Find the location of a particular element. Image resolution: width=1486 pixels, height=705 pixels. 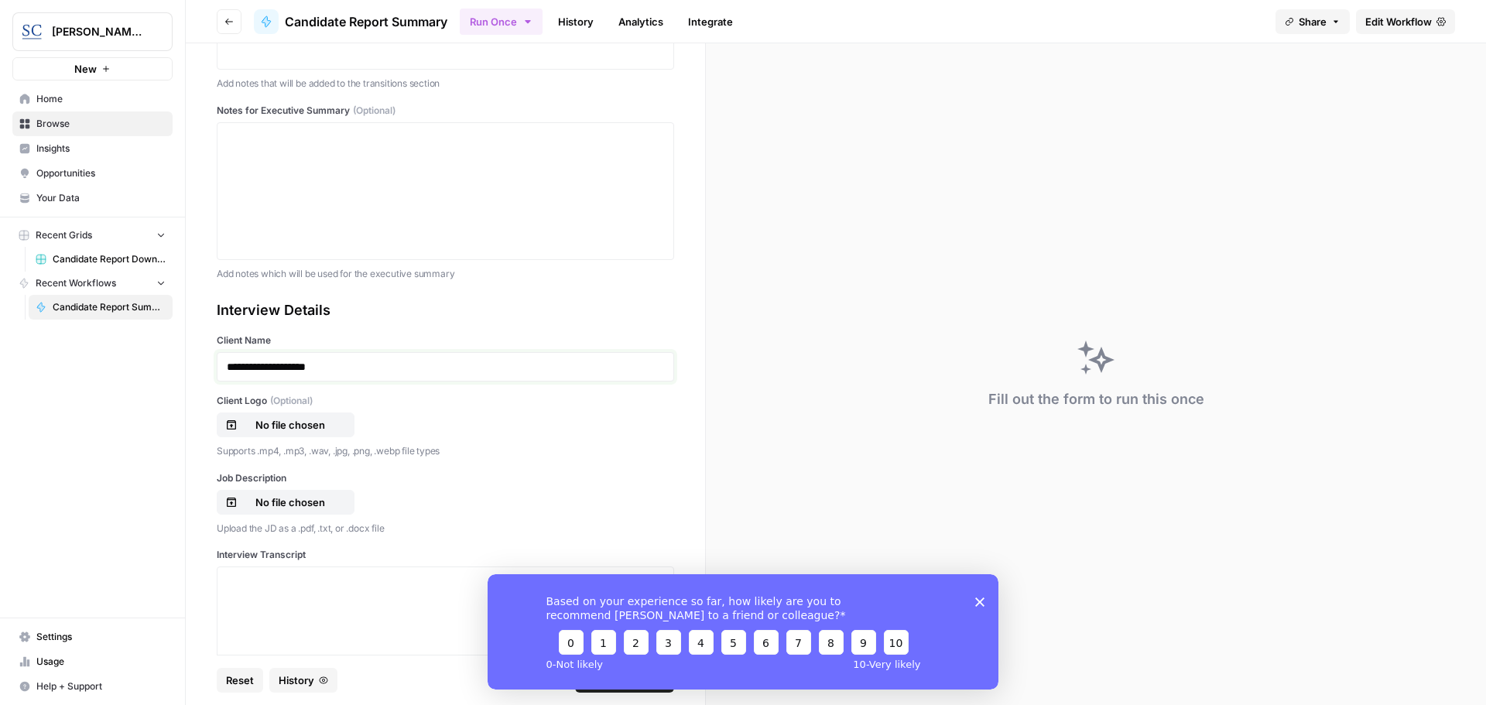

span: History is located at coordinates (296, 680).